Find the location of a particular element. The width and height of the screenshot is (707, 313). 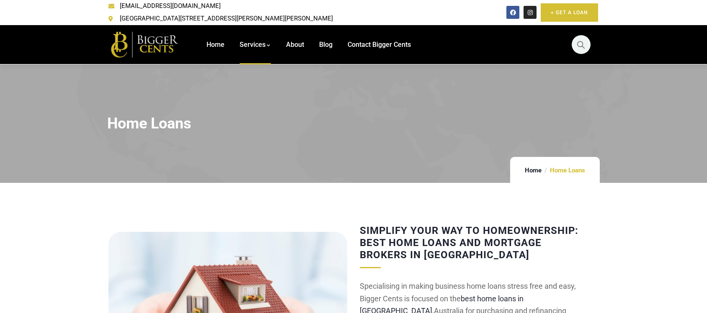

a: + Get A Loan is located at coordinates (570, 13).